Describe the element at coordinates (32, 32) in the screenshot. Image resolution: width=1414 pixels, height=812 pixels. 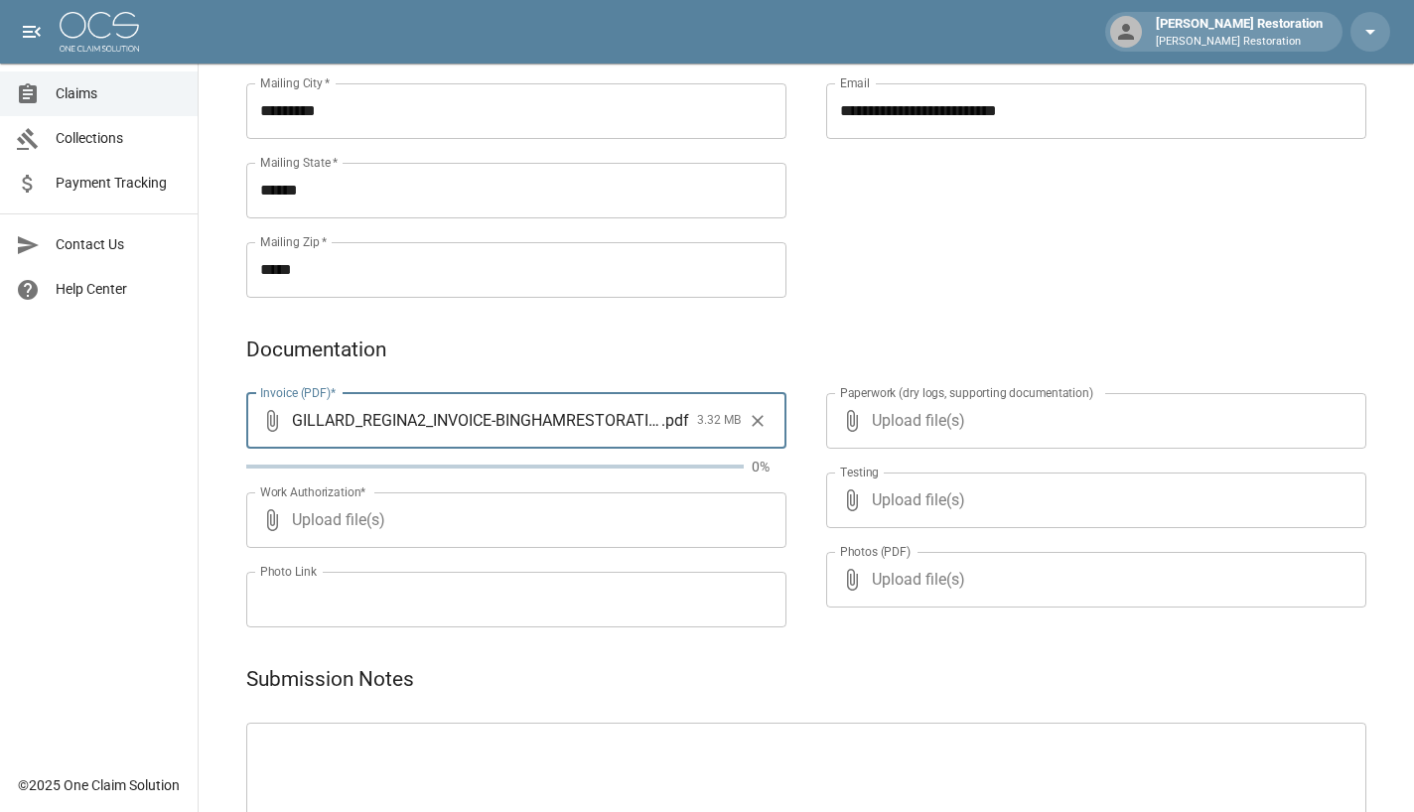
I see `button: open drawer` at that location.